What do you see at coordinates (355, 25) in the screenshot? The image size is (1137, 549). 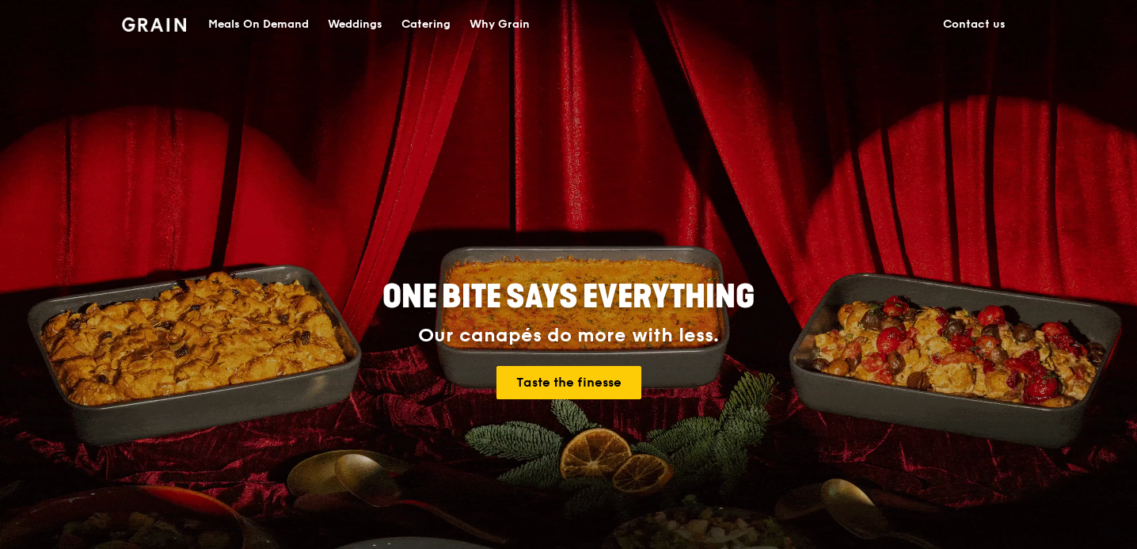 I see `div: Weddings` at bounding box center [355, 25].